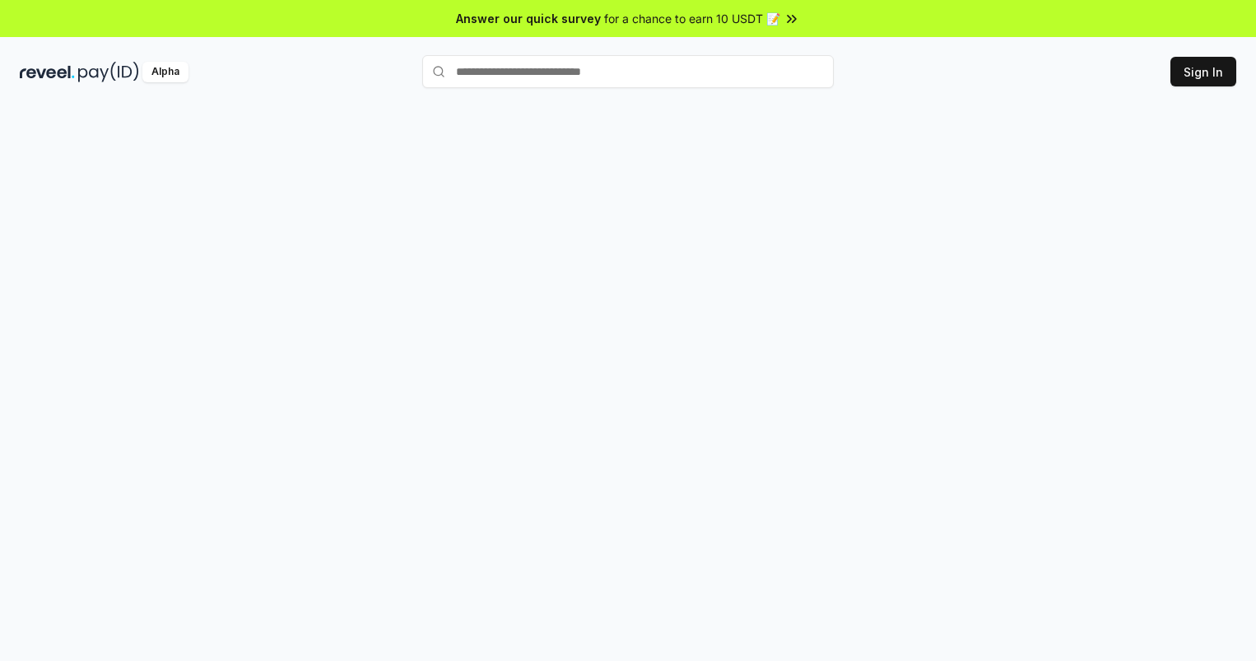 The height and width of the screenshot is (661, 1256). Describe the element at coordinates (165, 72) in the screenshot. I see `div: Alpha` at that location.